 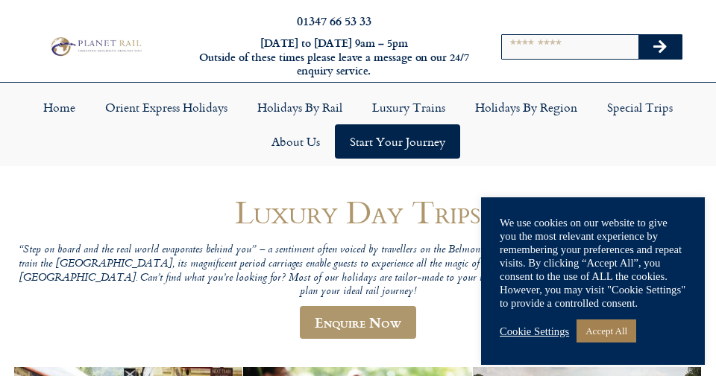 What do you see at coordinates (397, 142) in the screenshot?
I see `a: Start your Journey` at bounding box center [397, 142].